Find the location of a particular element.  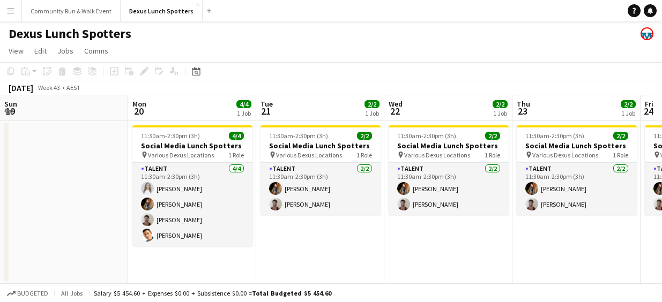

button: Community Run & Walk Event is located at coordinates (71, 11).